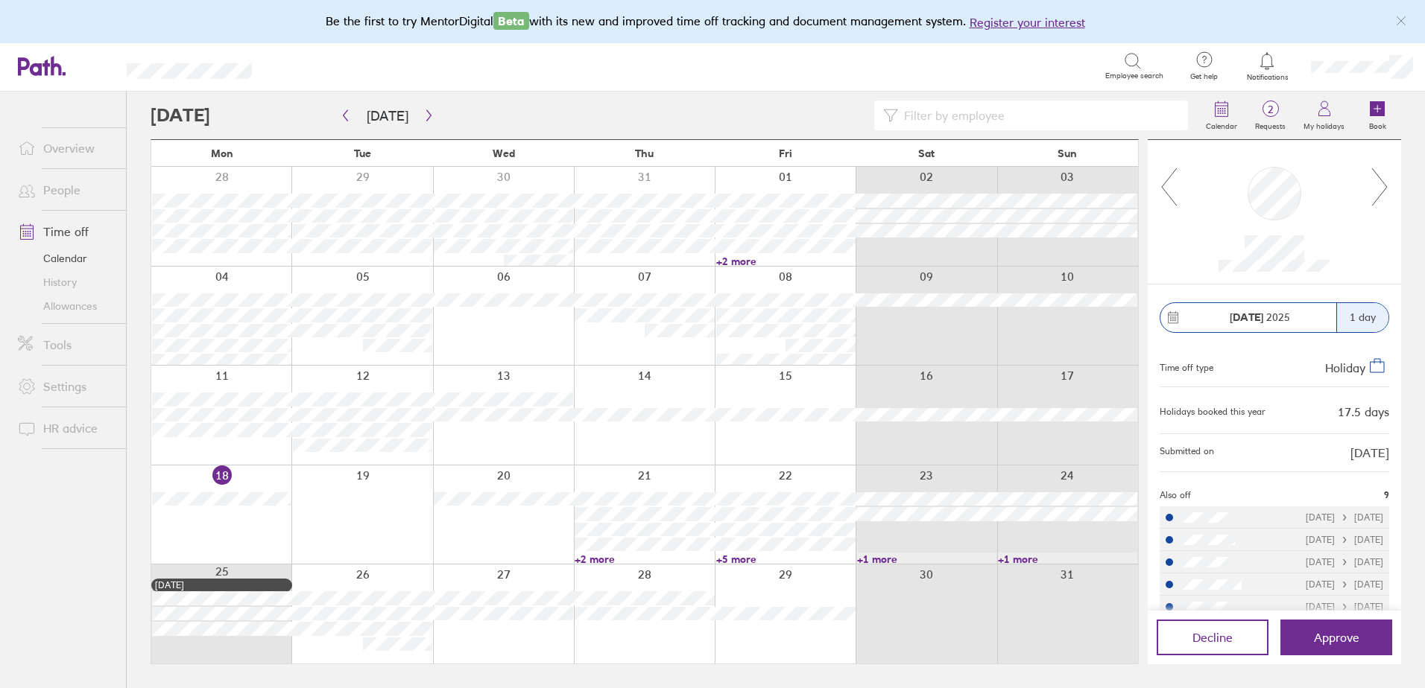 The height and width of the screenshot is (688, 1425). What do you see at coordinates (1270, 110) in the screenshot?
I see `span: 2` at bounding box center [1270, 110].